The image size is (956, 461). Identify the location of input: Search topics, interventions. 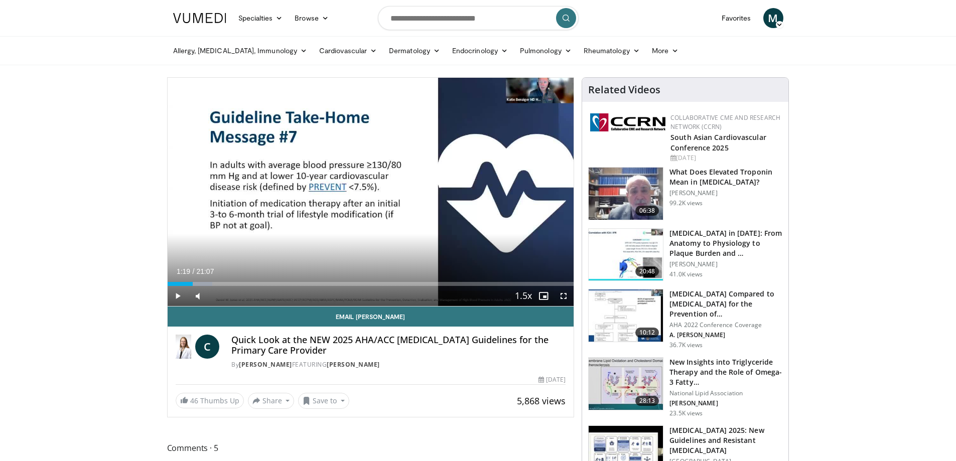
(478, 18).